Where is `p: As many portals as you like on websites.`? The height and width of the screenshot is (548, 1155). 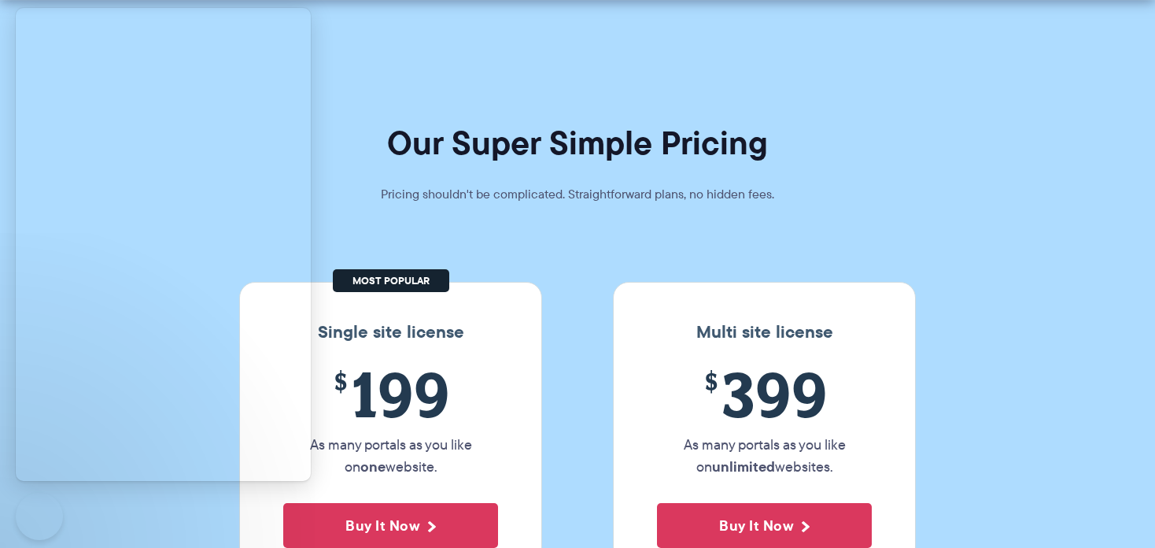
p: As many portals as you like on websites. is located at coordinates (764, 456).